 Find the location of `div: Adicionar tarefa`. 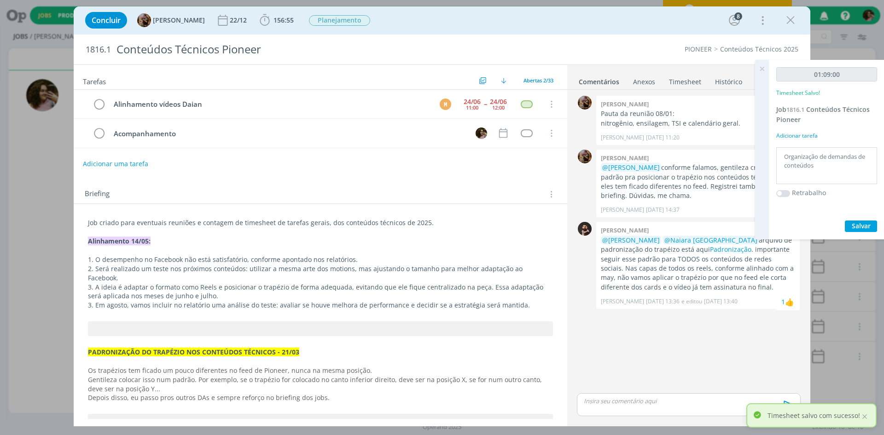

div: Adicionar tarefa is located at coordinates (826, 136).